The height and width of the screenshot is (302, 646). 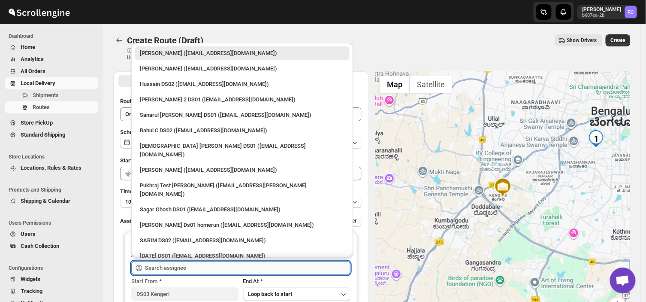 I want to click on li: Mujakkir Benguli (voweh79617@daypey.com), so click(x=242, y=68).